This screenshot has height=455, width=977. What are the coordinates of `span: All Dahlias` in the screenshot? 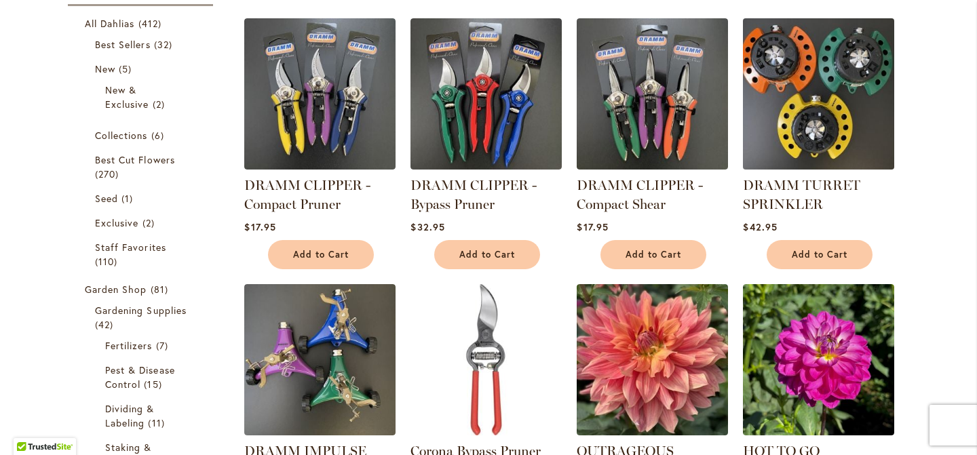 It's located at (110, 23).